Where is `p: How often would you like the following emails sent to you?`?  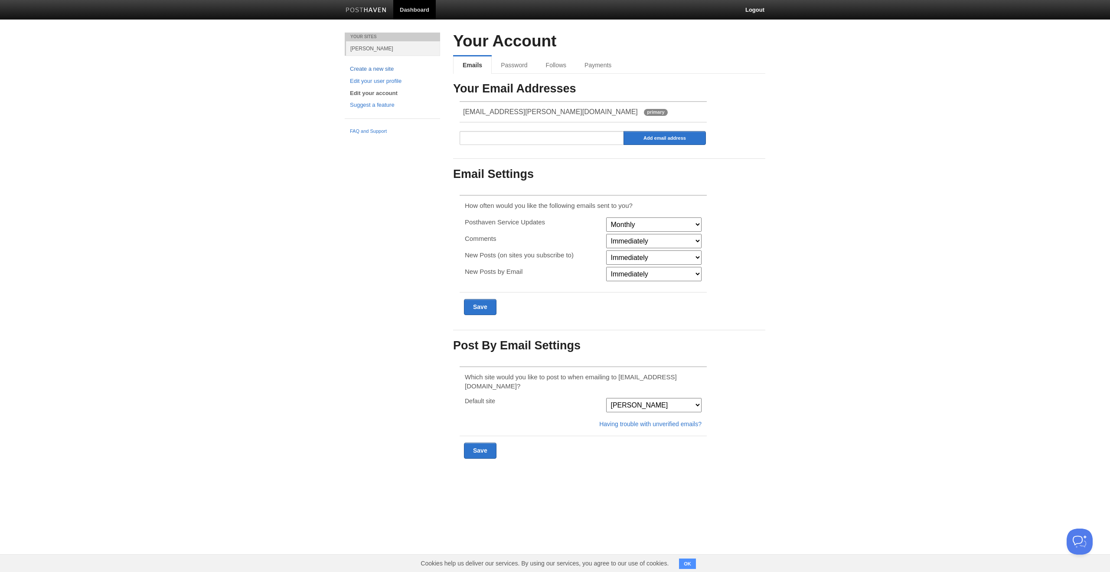 p: How often would you like the following emails sent to you? is located at coordinates (583, 205).